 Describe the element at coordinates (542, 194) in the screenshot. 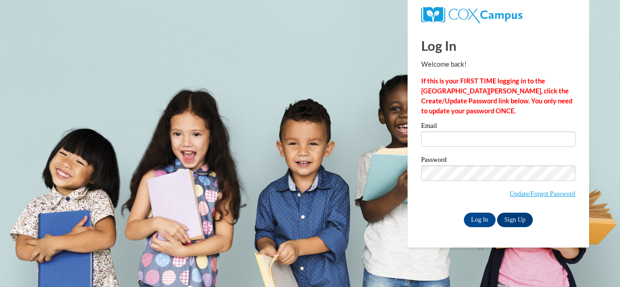

I see `a: Update/Forgot Password` at that location.